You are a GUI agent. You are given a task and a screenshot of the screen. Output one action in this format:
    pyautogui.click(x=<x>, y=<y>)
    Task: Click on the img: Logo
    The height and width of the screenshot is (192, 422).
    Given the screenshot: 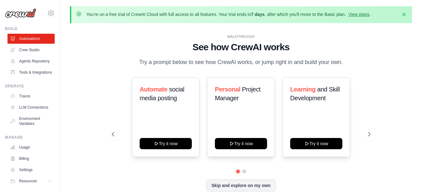 What is the action you would take?
    pyautogui.click(x=21, y=13)
    